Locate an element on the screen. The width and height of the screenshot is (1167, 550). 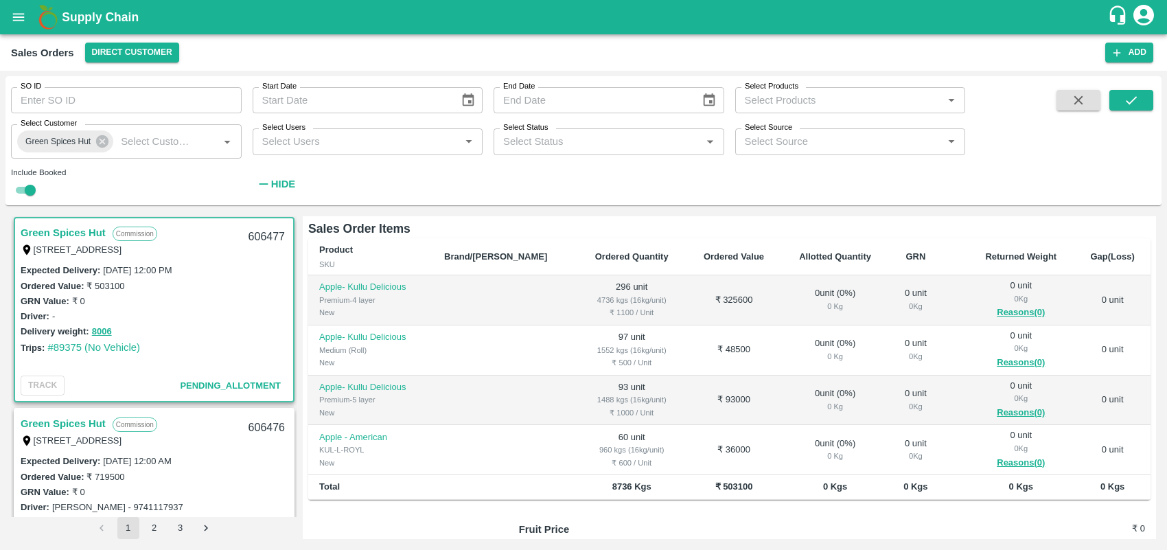
label: SO ID is located at coordinates (31, 86).